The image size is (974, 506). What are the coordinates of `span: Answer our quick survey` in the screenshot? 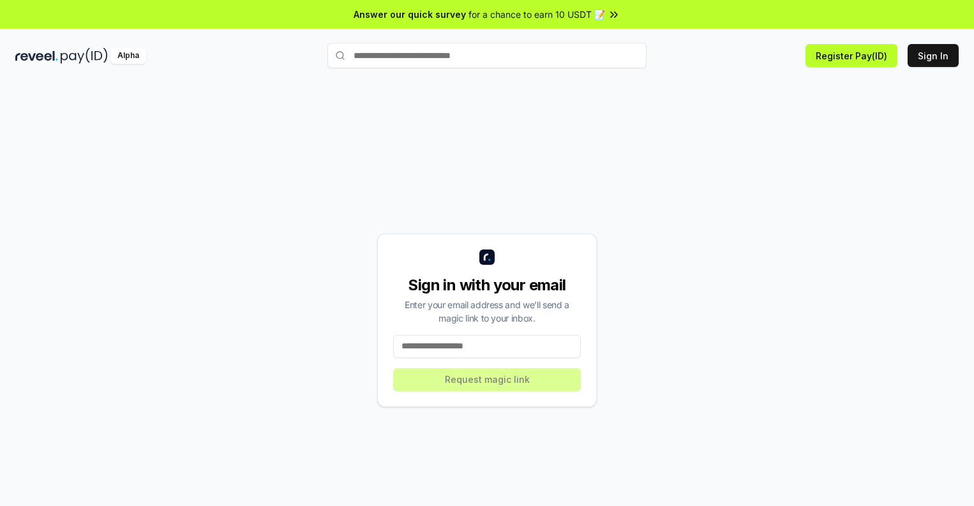 It's located at (410, 14).